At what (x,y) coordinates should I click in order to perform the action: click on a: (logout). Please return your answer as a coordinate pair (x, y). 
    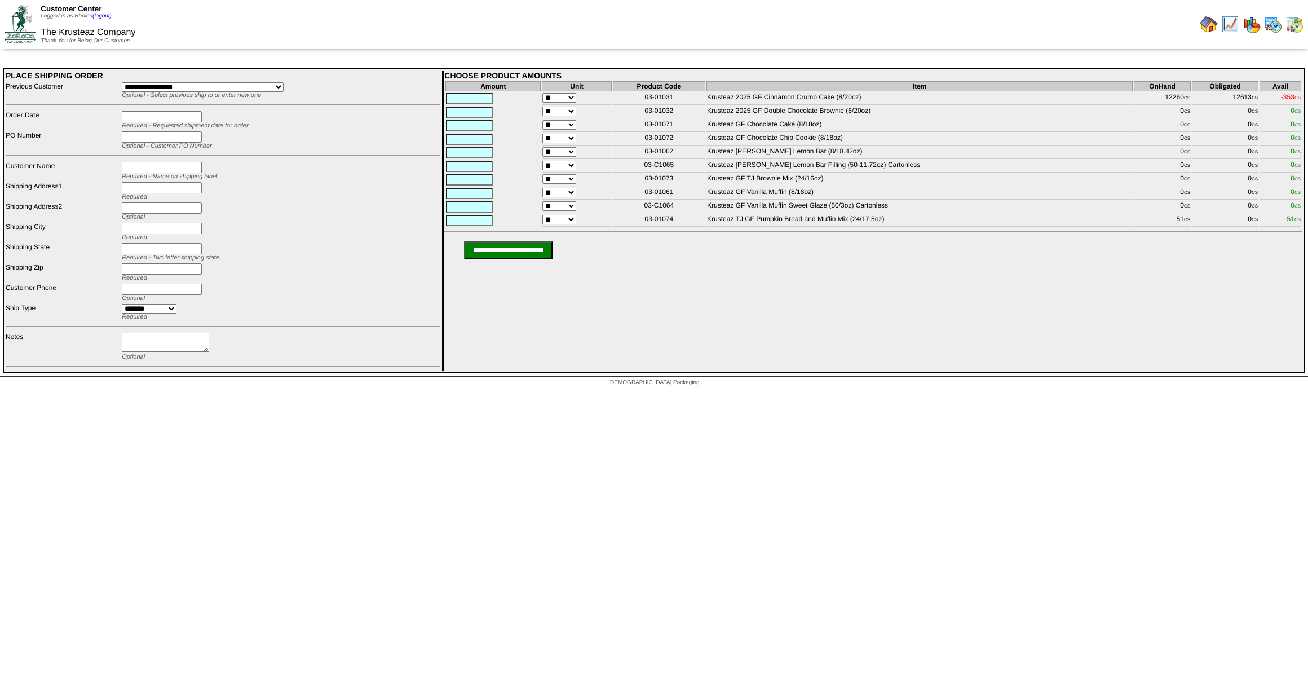
    Looking at the image, I should click on (102, 16).